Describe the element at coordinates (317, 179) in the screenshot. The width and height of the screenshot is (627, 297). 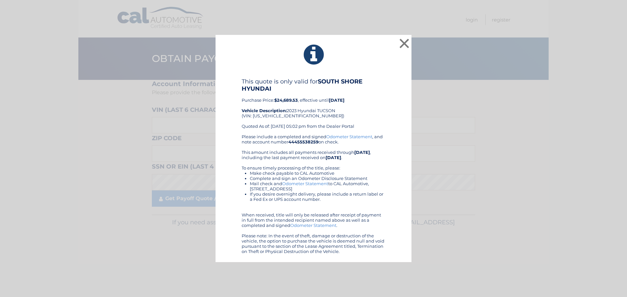
I see `li: Complete and sign an Odometer Disclosure Statement` at that location.